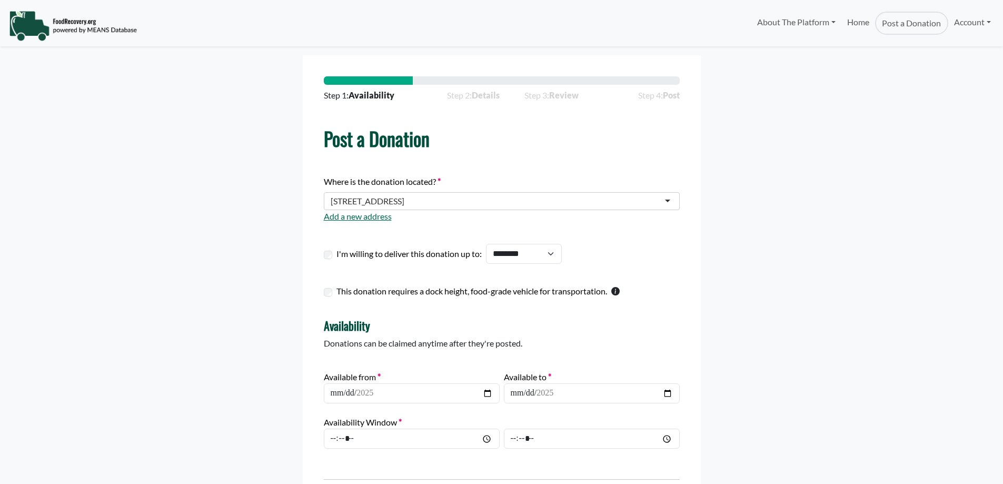  Describe the element at coordinates (659, 95) in the screenshot. I see `span: Step 4:` at that location.